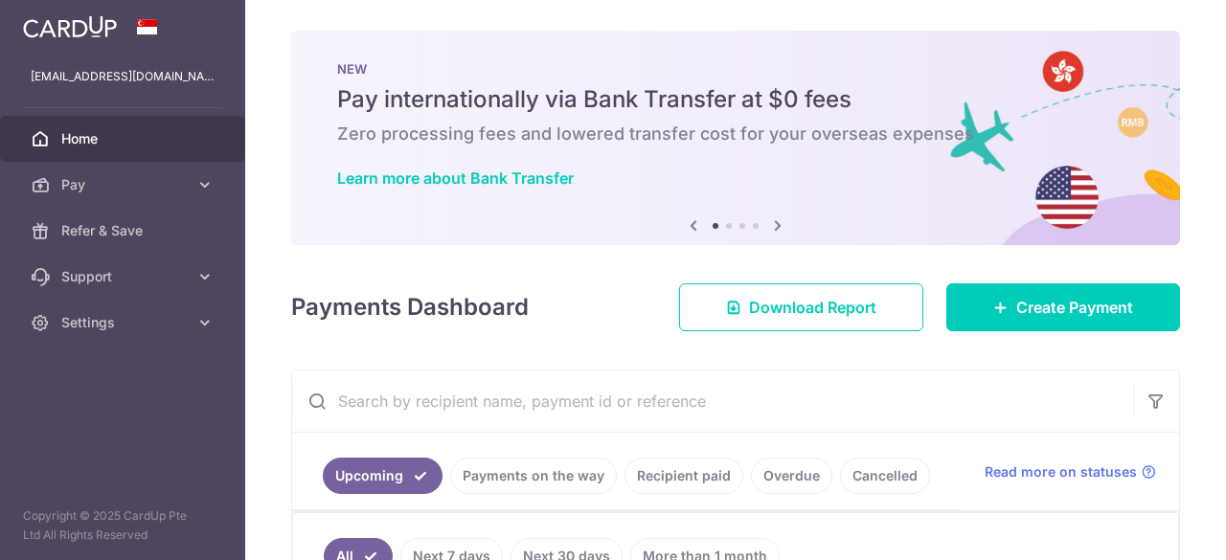  What do you see at coordinates (736, 138) in the screenshot?
I see `img: Bank transfer banner` at bounding box center [736, 138].